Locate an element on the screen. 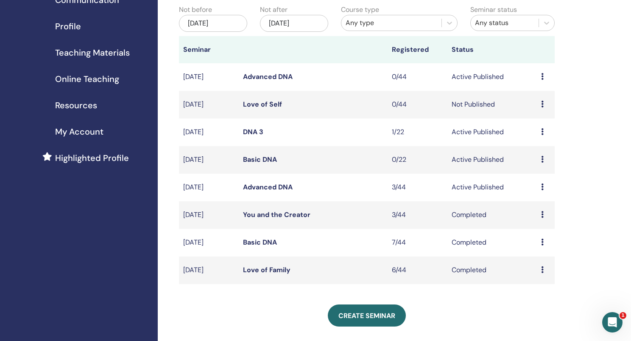 The height and width of the screenshot is (341, 631). label: Seminar status is located at coordinates (494, 10).